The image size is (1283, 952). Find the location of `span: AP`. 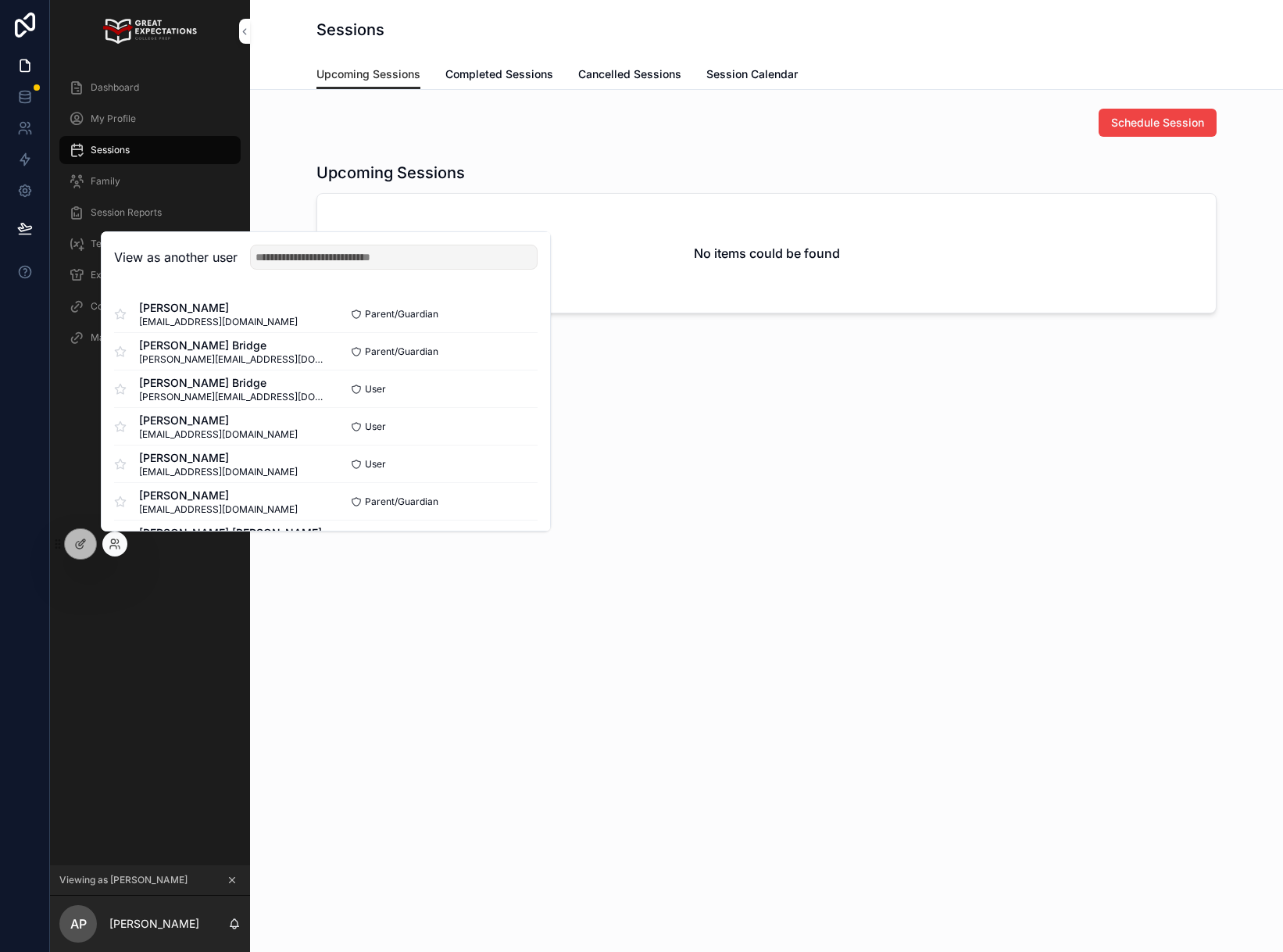

span: AP is located at coordinates (78, 924).